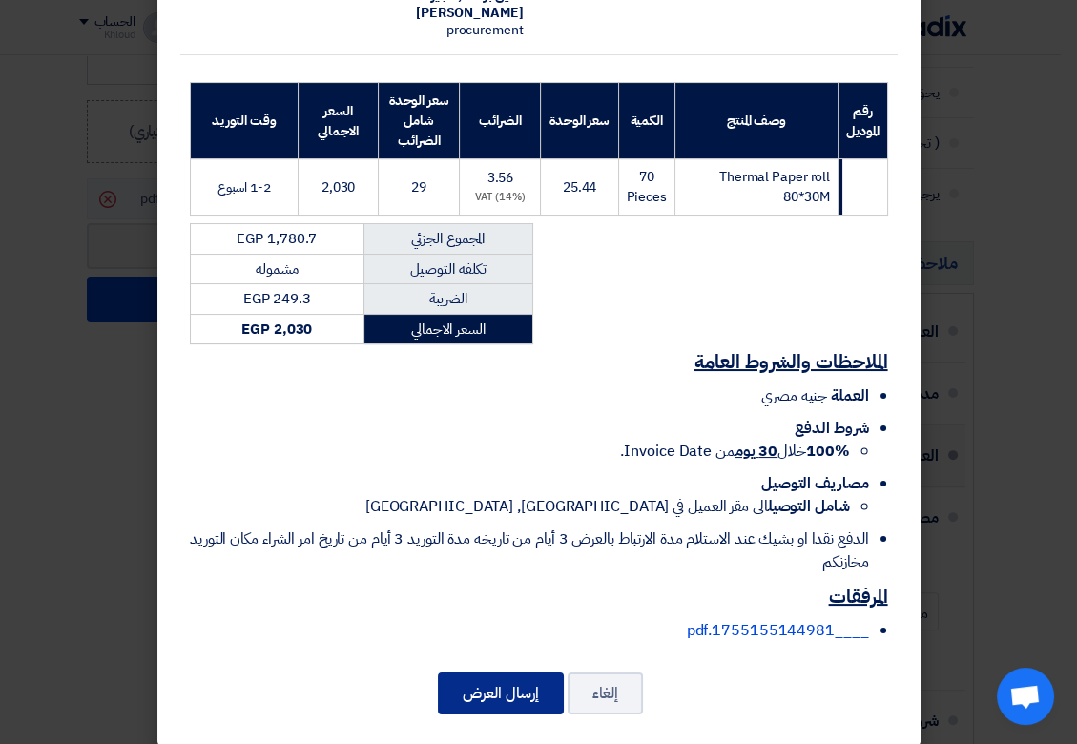 This screenshot has height=744, width=1077. Describe the element at coordinates (339, 121) in the screenshot. I see `th: السعر الاجمالي` at that location.